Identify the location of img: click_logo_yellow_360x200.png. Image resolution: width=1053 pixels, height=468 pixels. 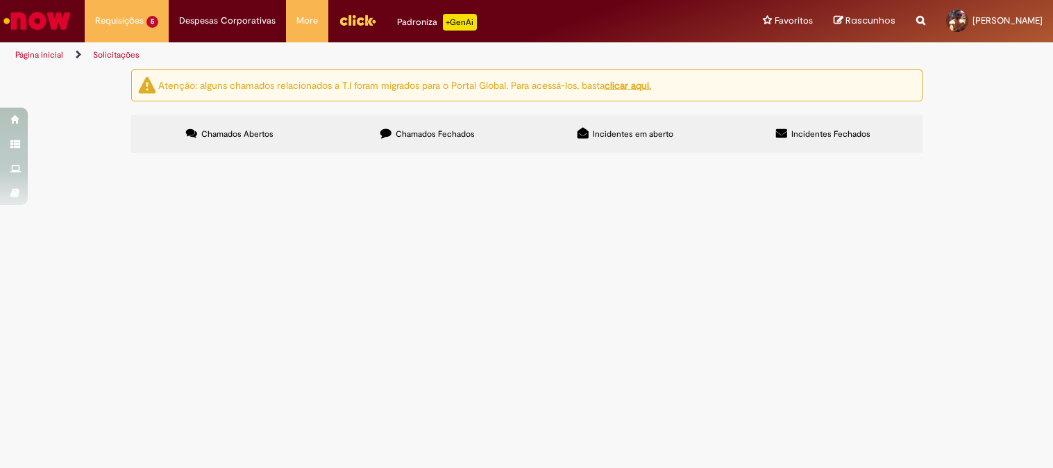
(358, 20).